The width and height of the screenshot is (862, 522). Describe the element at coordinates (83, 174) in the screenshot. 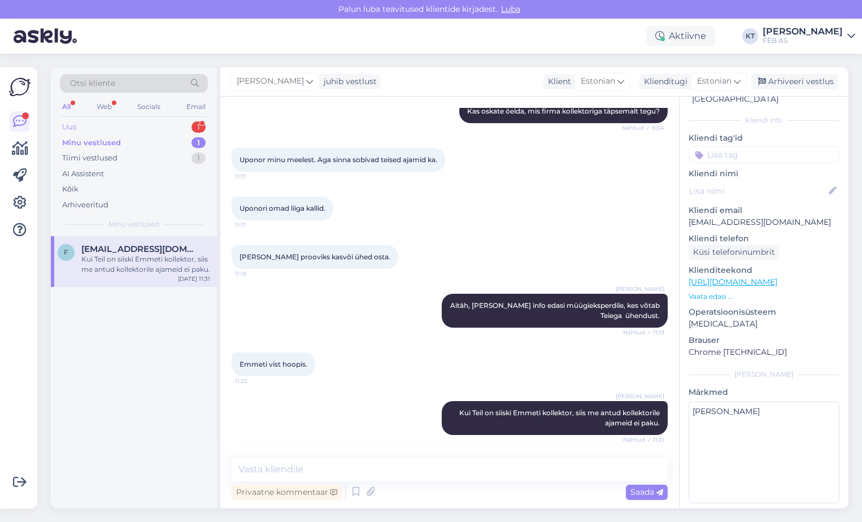

I see `div: AI Assistent` at that location.